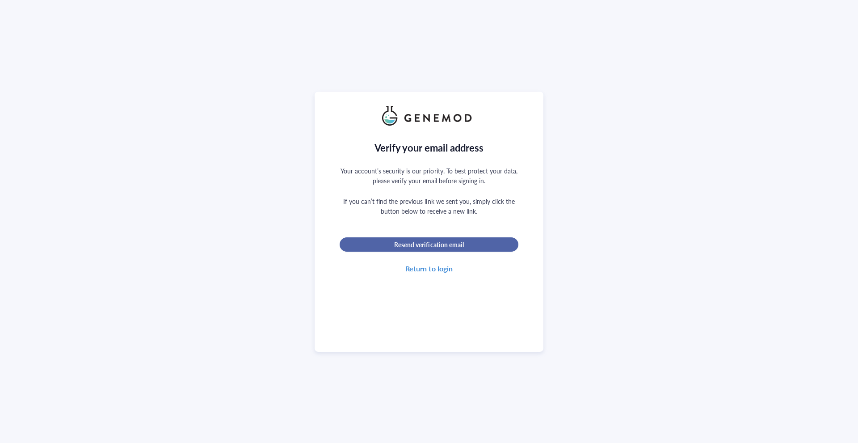 This screenshot has width=858, height=443. What do you see at coordinates (429, 116) in the screenshot?
I see `img: genemod_logo_light-BcqUzbGq.png` at bounding box center [429, 116].